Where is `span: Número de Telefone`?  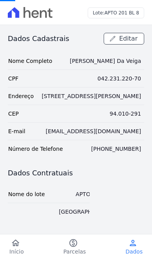
span: Número de Telefone is located at coordinates (35, 149).